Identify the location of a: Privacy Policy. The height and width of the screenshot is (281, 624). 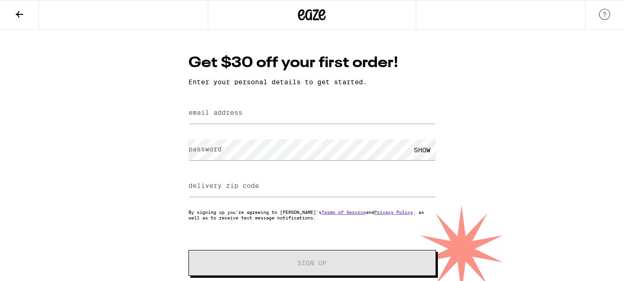
(394, 212).